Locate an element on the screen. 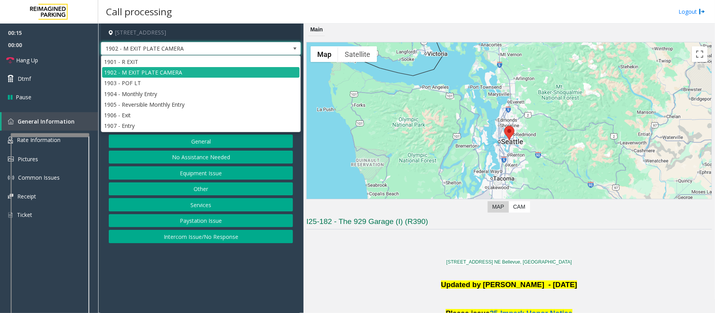  button: Paystation Issue is located at coordinates (201, 221).